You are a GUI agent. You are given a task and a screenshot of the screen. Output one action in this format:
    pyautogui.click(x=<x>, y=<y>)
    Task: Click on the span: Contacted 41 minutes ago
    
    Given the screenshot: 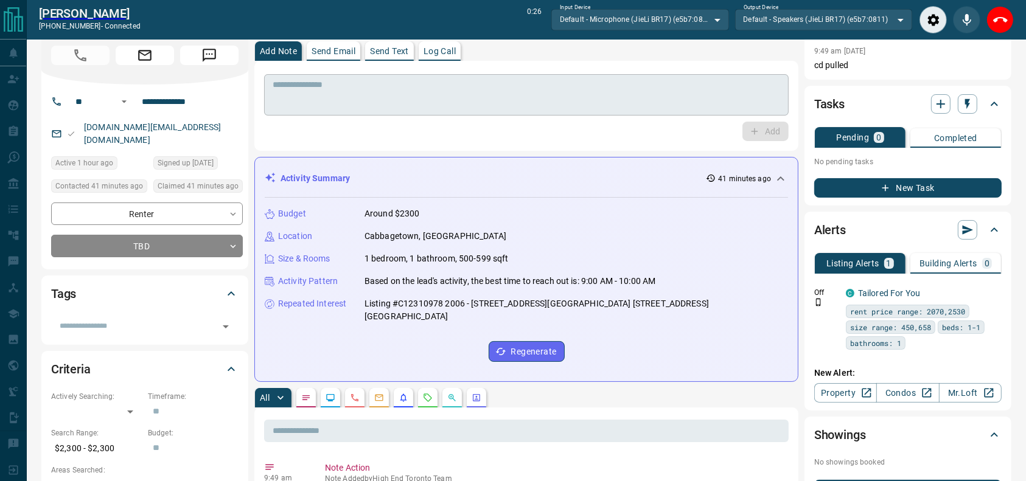 What is the action you would take?
    pyautogui.click(x=99, y=186)
    